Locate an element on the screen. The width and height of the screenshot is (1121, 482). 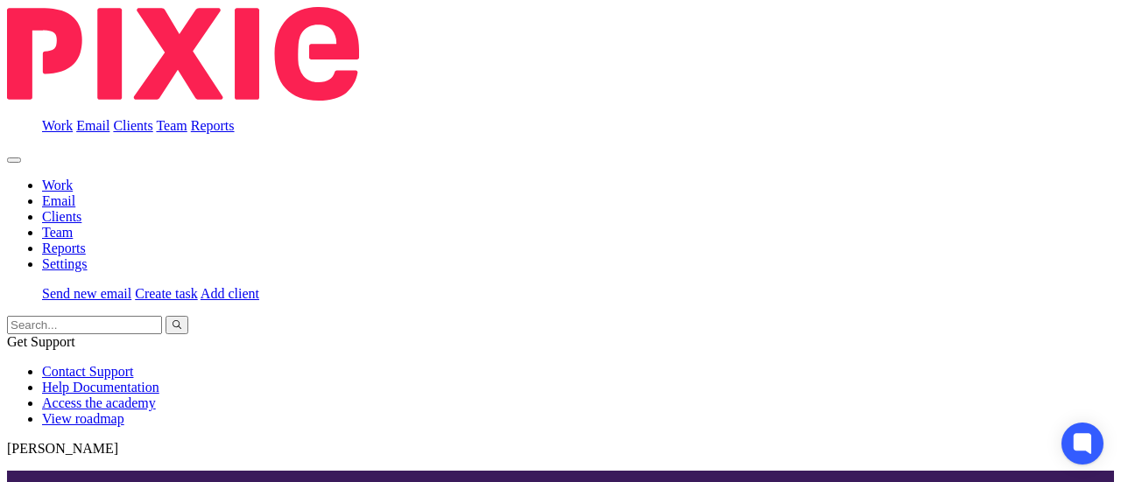
a: Help Documentation is located at coordinates (101, 387).